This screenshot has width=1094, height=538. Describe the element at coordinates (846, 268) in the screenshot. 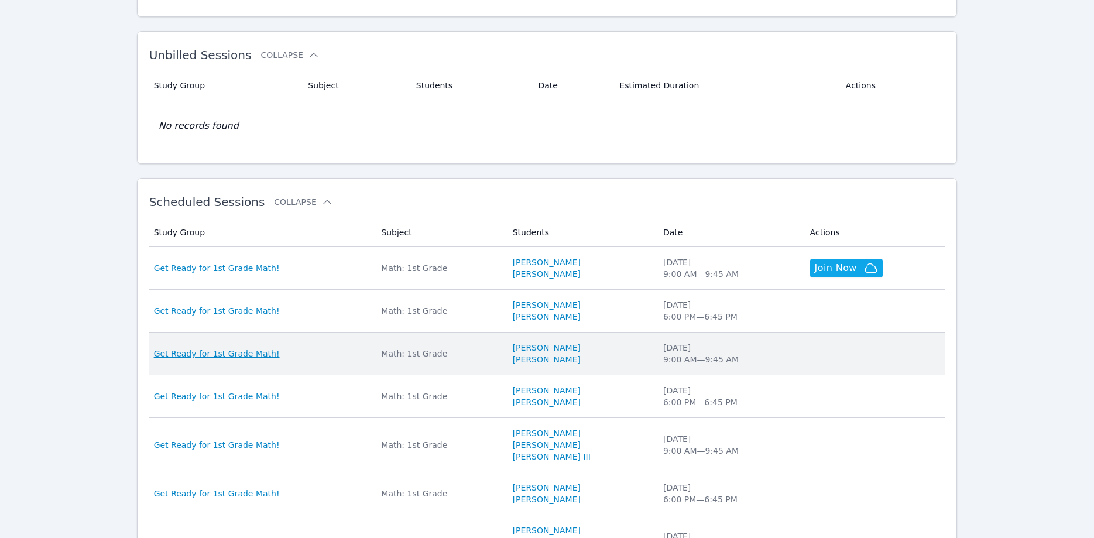

I see `button: Join Now` at that location.